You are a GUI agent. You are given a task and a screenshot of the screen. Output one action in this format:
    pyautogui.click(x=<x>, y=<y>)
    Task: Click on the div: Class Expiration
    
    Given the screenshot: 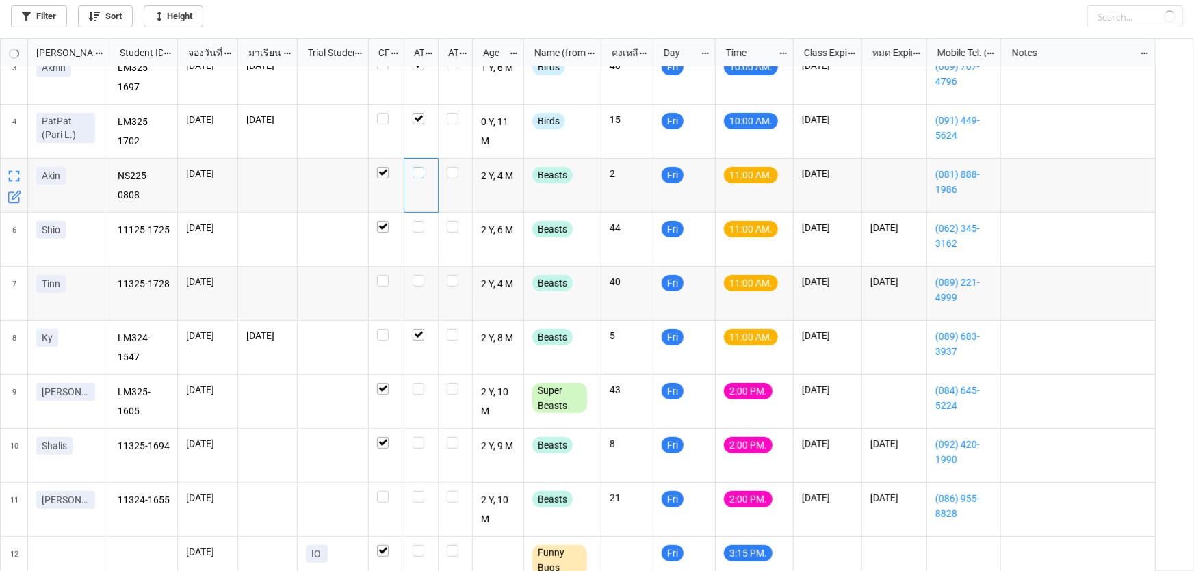 What is the action you would take?
    pyautogui.click(x=821, y=53)
    